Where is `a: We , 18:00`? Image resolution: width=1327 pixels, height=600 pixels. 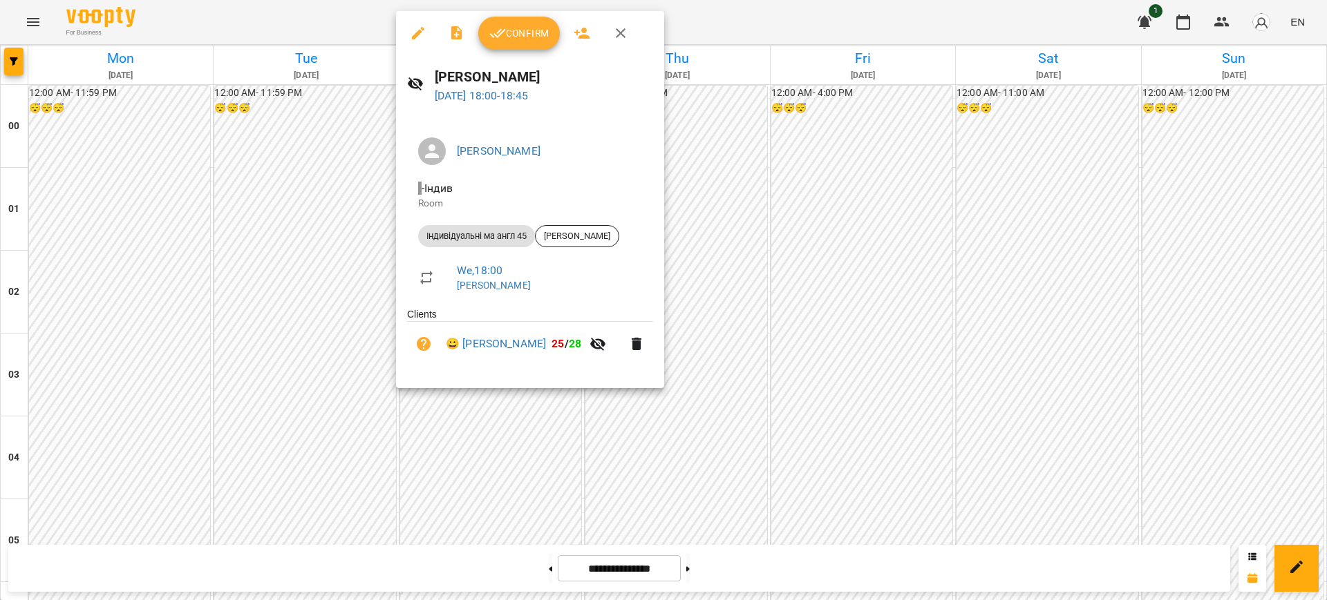
a: We , 18:00 is located at coordinates (480, 270).